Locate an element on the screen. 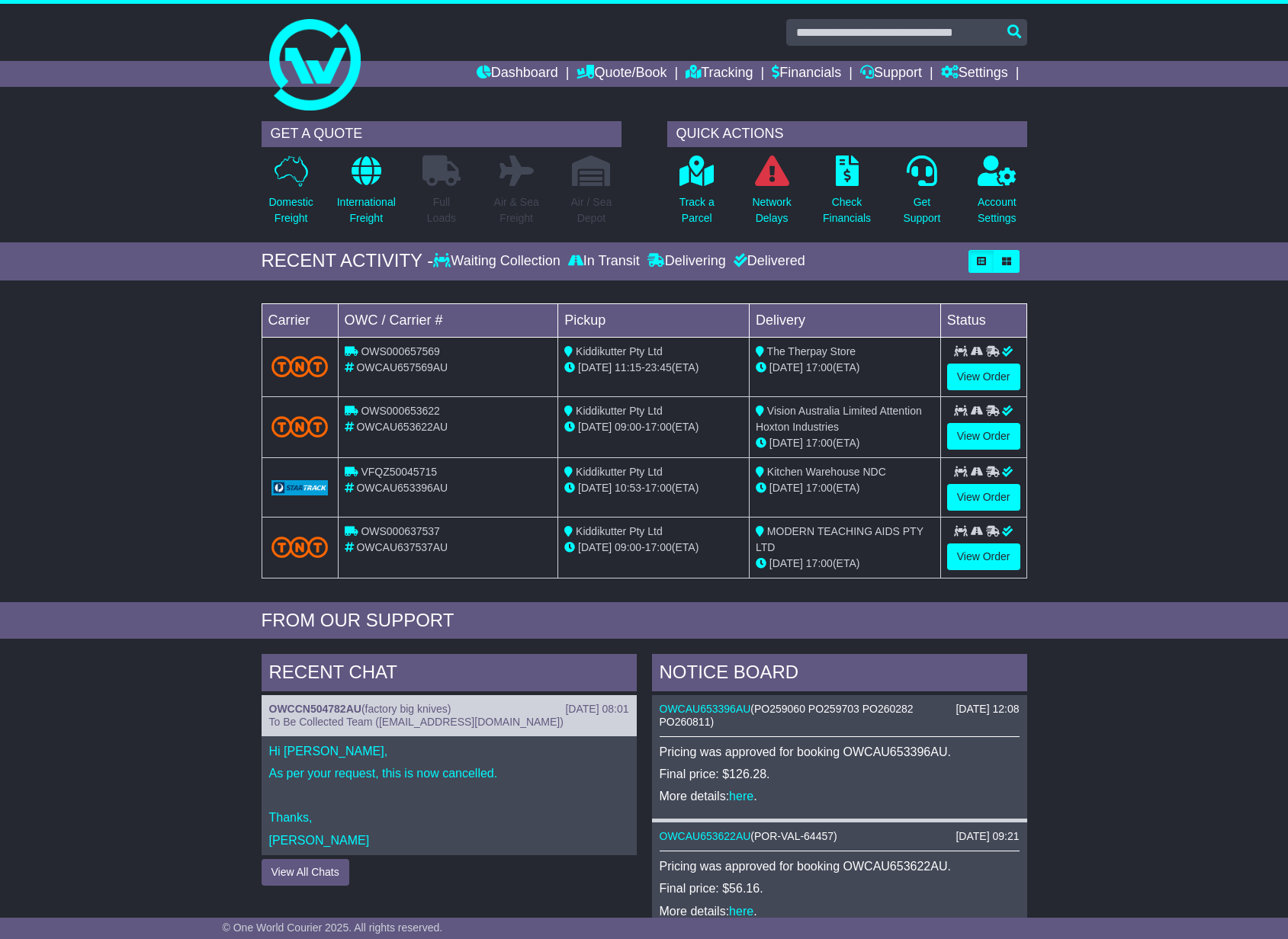 This screenshot has height=939, width=1288. a: GetSupport is located at coordinates (921, 195).